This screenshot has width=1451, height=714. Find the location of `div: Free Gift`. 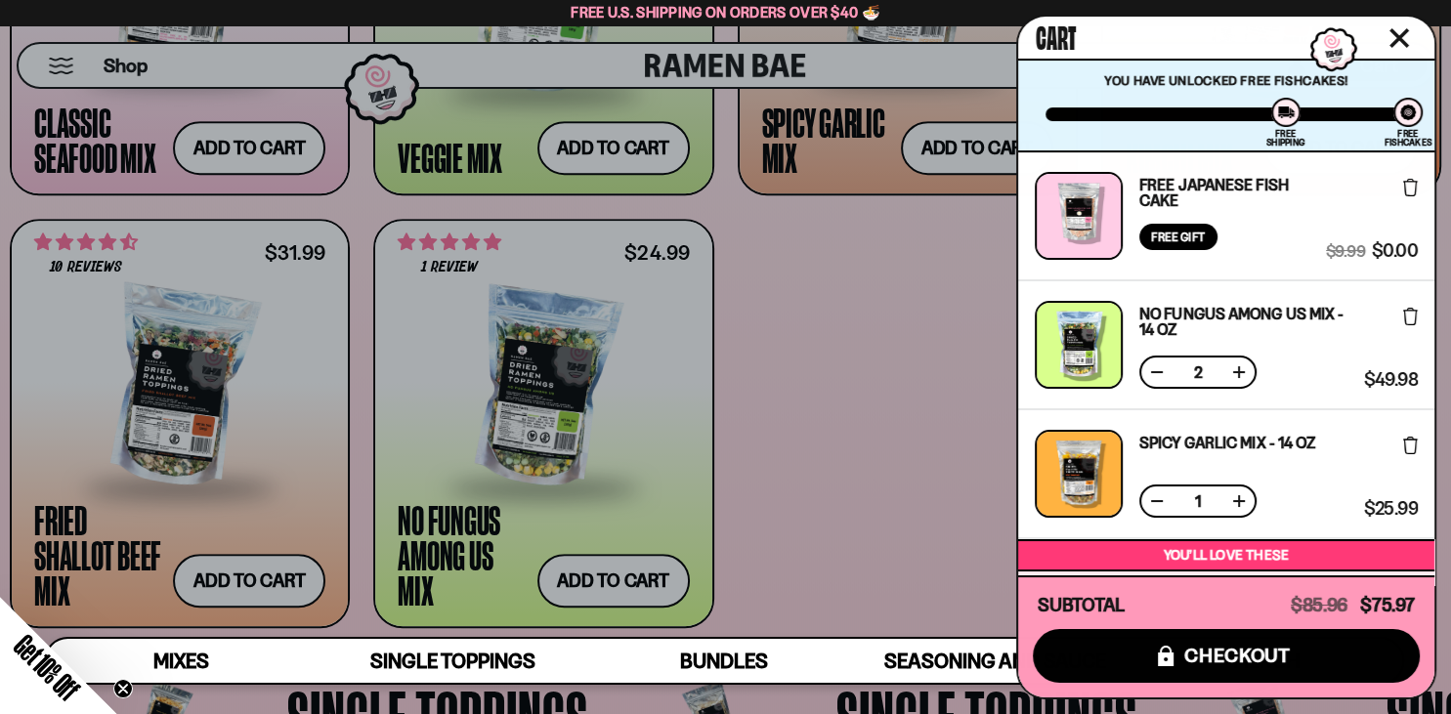

div: Free Gift is located at coordinates (1178, 236).